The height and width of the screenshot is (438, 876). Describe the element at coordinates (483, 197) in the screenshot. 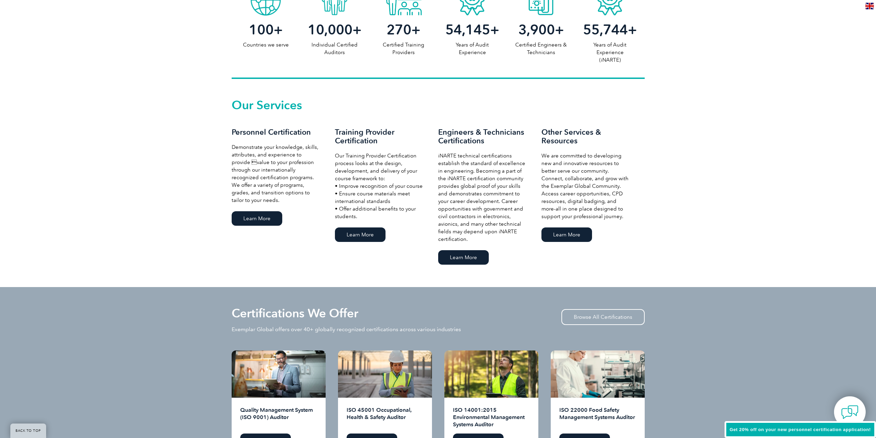

I see `p: iNARTE technical certifications establish the standard of excellence in engineering. Becoming a p...` at that location.